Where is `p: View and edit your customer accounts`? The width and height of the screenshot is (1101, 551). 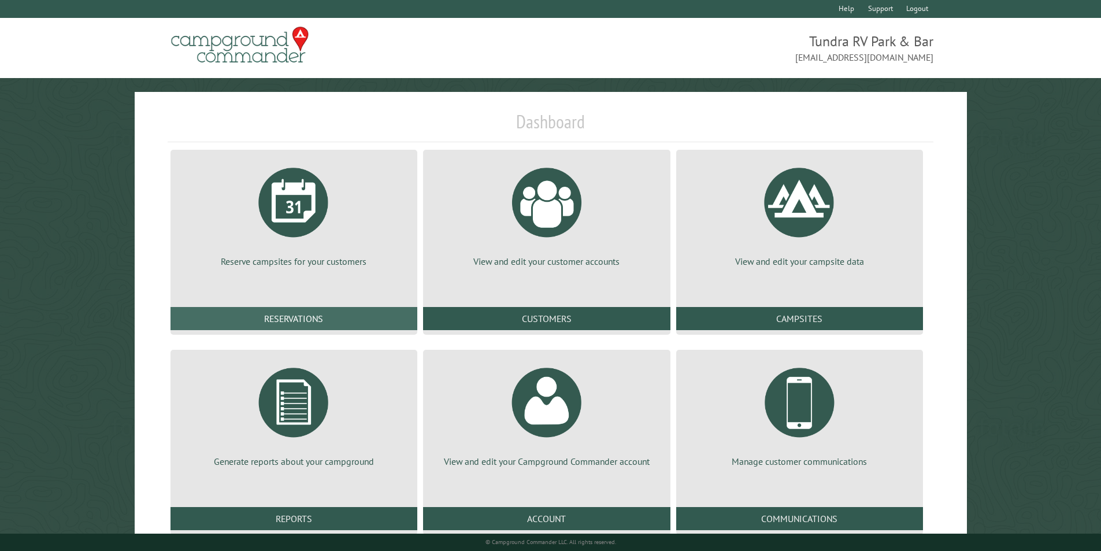 p: View and edit your customer accounts is located at coordinates (546, 261).